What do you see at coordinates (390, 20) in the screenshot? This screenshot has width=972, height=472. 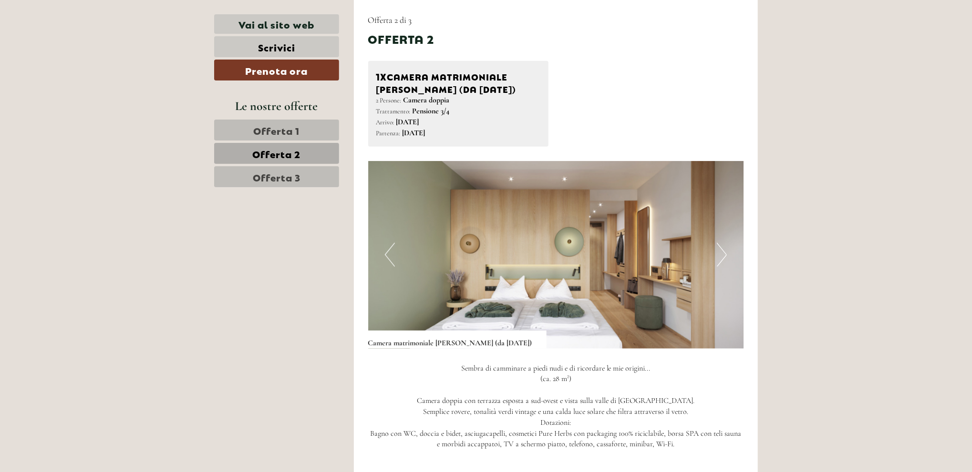 I see `span: Offerta 2 di 3` at bounding box center [390, 20].